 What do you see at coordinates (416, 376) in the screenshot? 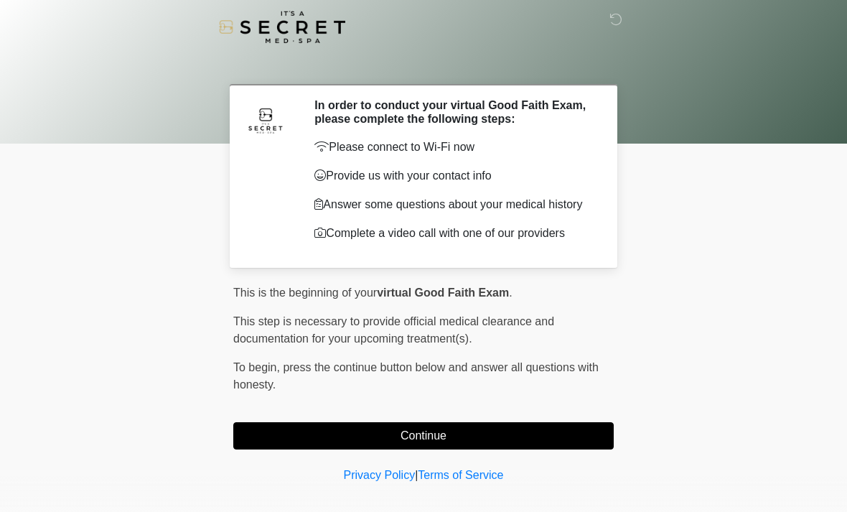
I see `span: press the continue button below and answer all questions with honesty.` at bounding box center [416, 376].